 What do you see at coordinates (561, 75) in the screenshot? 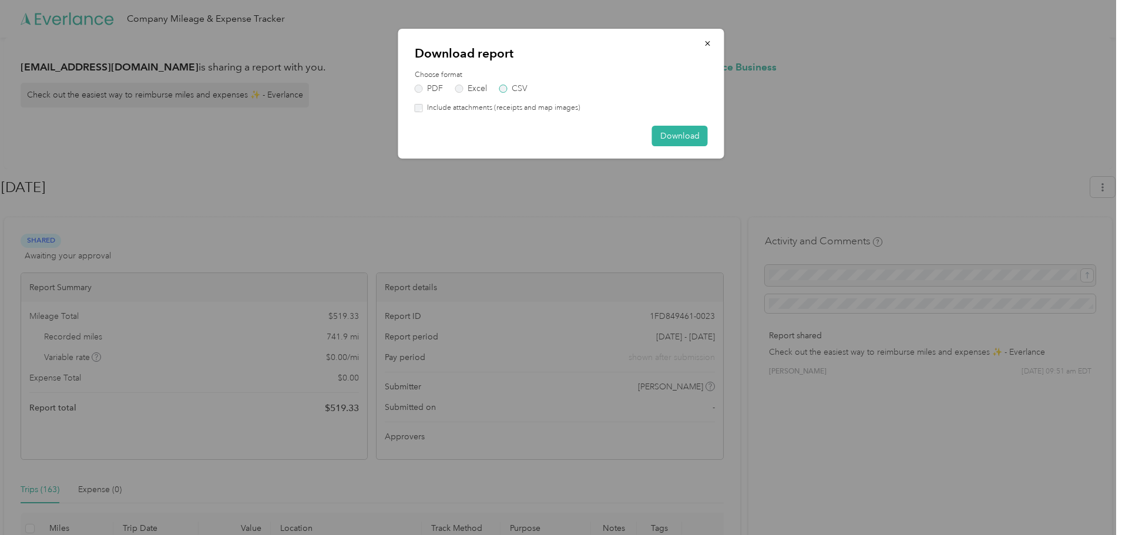
I see `label: Choose format` at bounding box center [561, 75].